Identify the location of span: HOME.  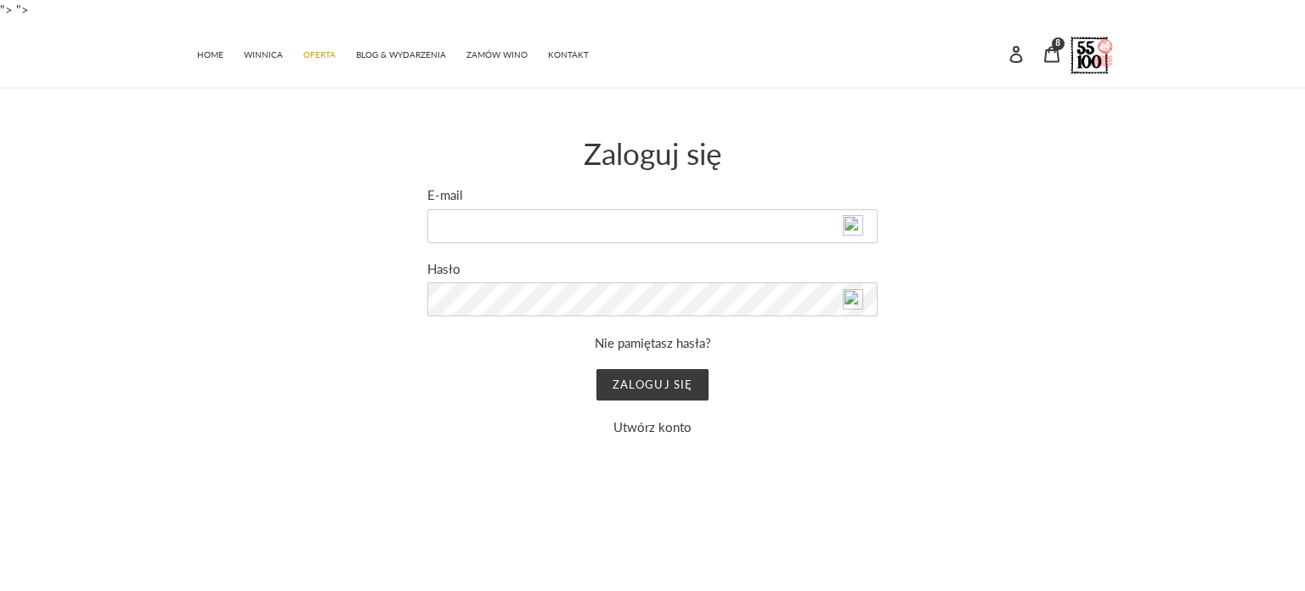
(210, 54).